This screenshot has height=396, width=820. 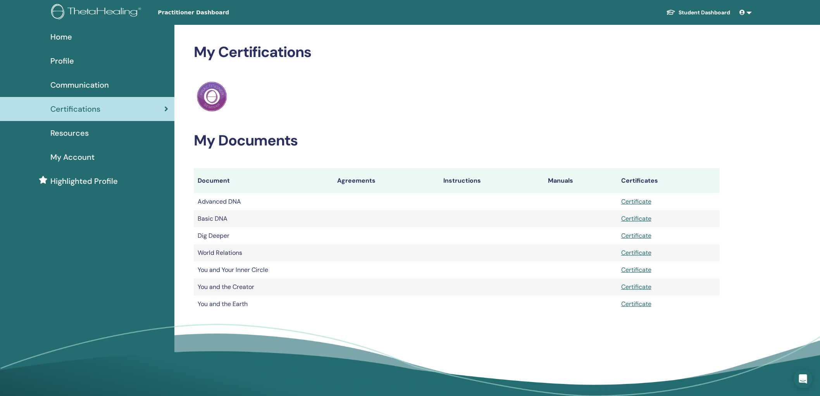 What do you see at coordinates (698, 12) in the screenshot?
I see `a: Student Dashboard` at bounding box center [698, 12].